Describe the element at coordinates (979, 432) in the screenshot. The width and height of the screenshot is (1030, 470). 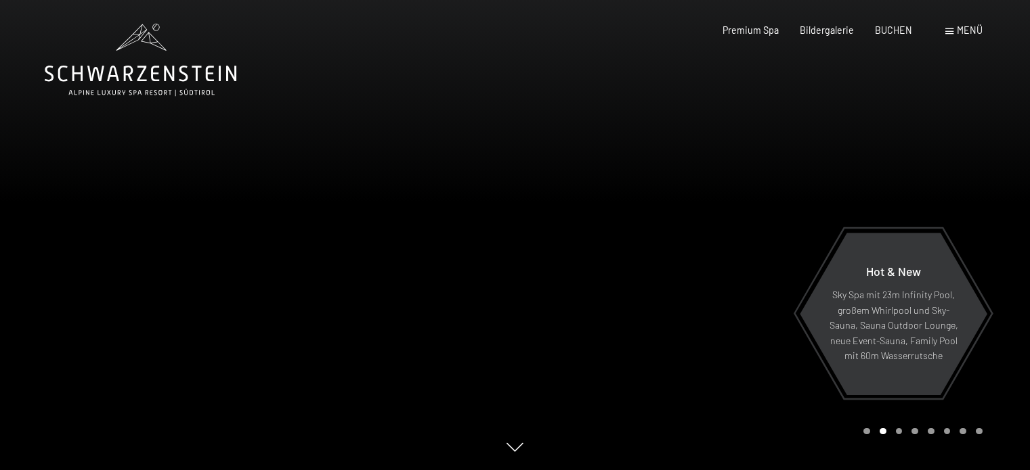
I see `div: Carousel Page 8` at that location.